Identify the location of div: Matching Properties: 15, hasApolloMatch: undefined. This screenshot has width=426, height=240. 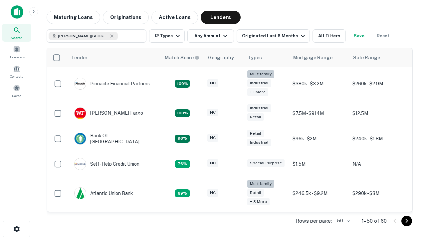
(182, 113).